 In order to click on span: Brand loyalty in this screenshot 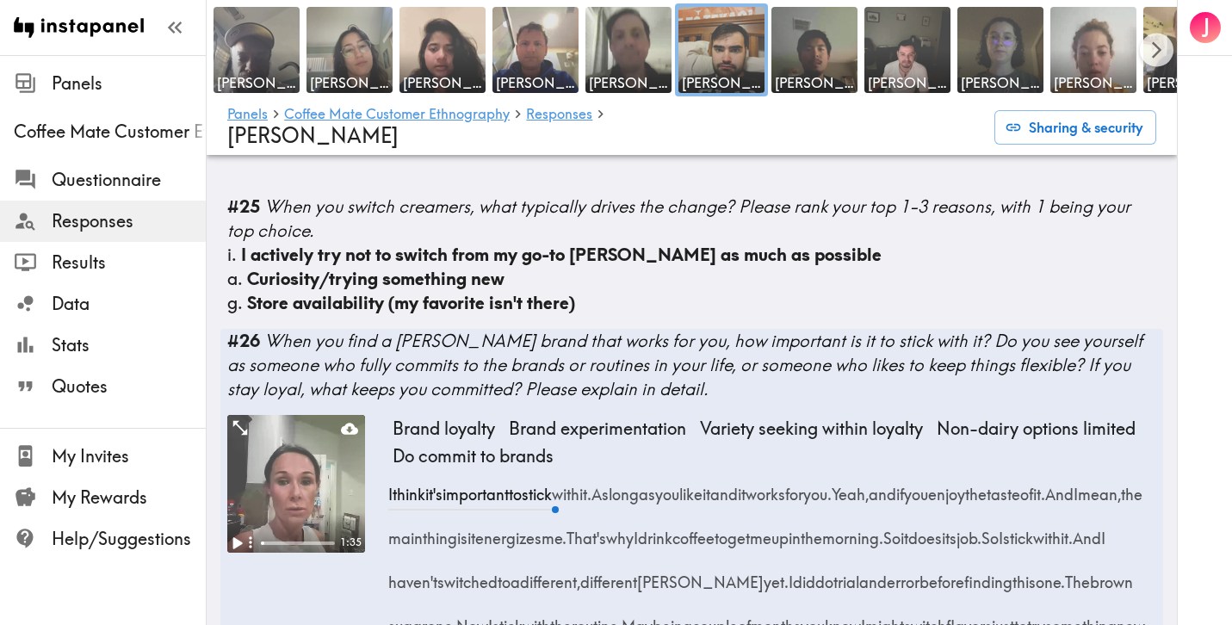, I will do `click(443, 429)`.